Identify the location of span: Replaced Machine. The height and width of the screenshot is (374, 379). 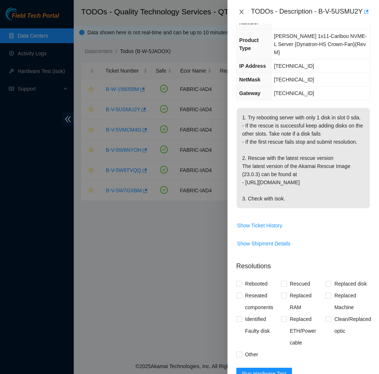
(350, 301).